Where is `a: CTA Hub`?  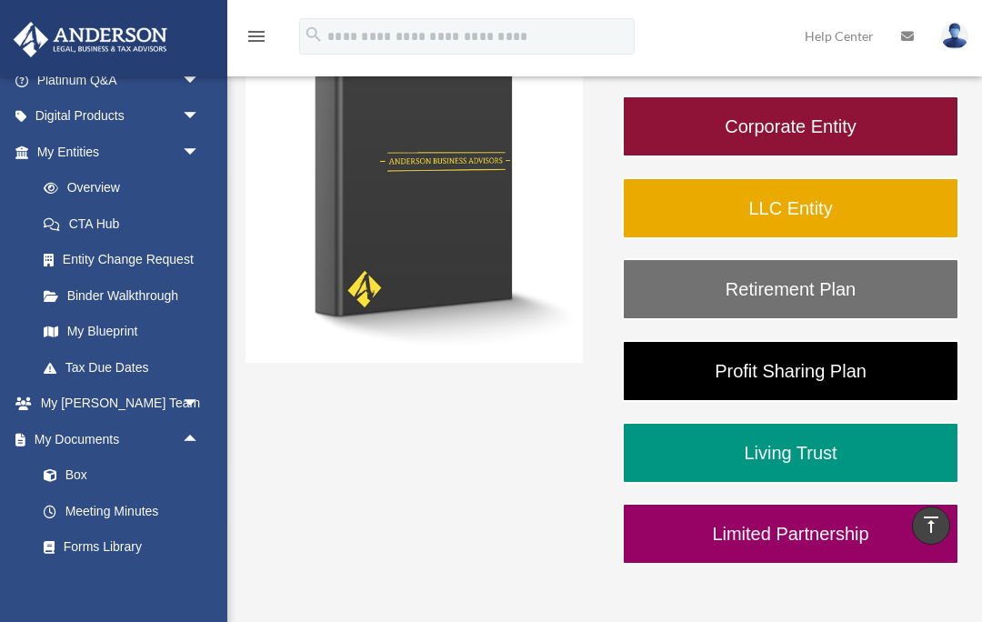 a: CTA Hub is located at coordinates (126, 224).